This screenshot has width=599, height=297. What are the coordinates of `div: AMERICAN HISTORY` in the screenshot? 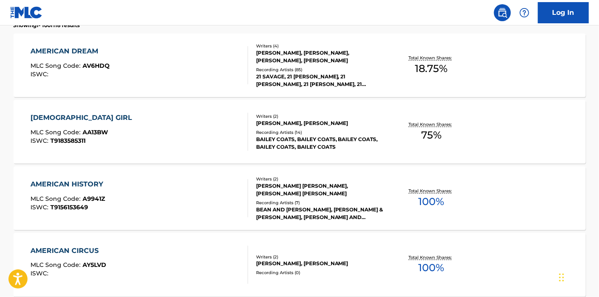 It's located at (69, 184).